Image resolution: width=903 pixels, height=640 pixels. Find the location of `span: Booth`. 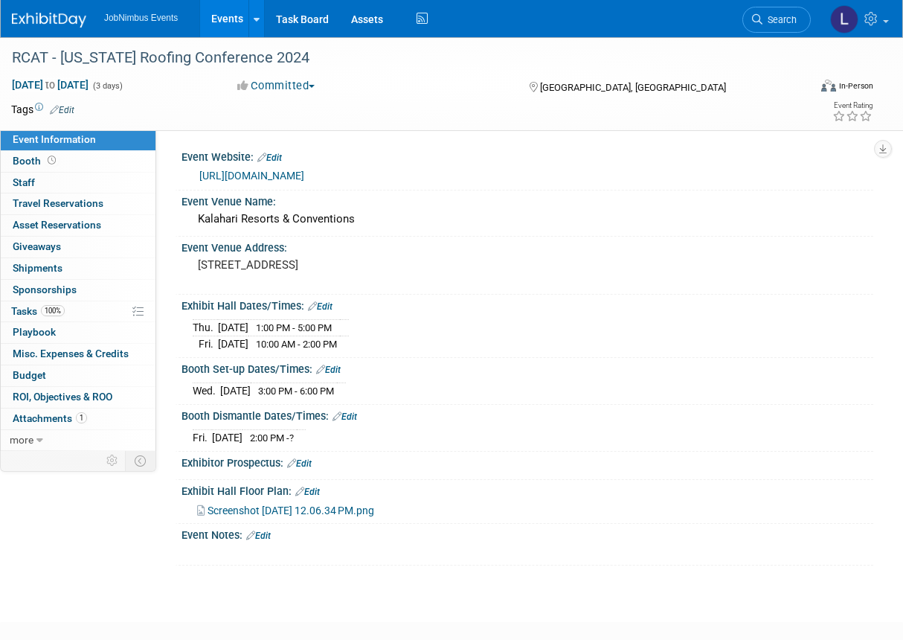

span: Booth is located at coordinates (36, 161).